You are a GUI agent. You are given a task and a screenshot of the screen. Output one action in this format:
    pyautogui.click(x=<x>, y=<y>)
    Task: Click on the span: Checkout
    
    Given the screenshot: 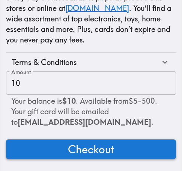 What is the action you would take?
    pyautogui.click(x=91, y=149)
    